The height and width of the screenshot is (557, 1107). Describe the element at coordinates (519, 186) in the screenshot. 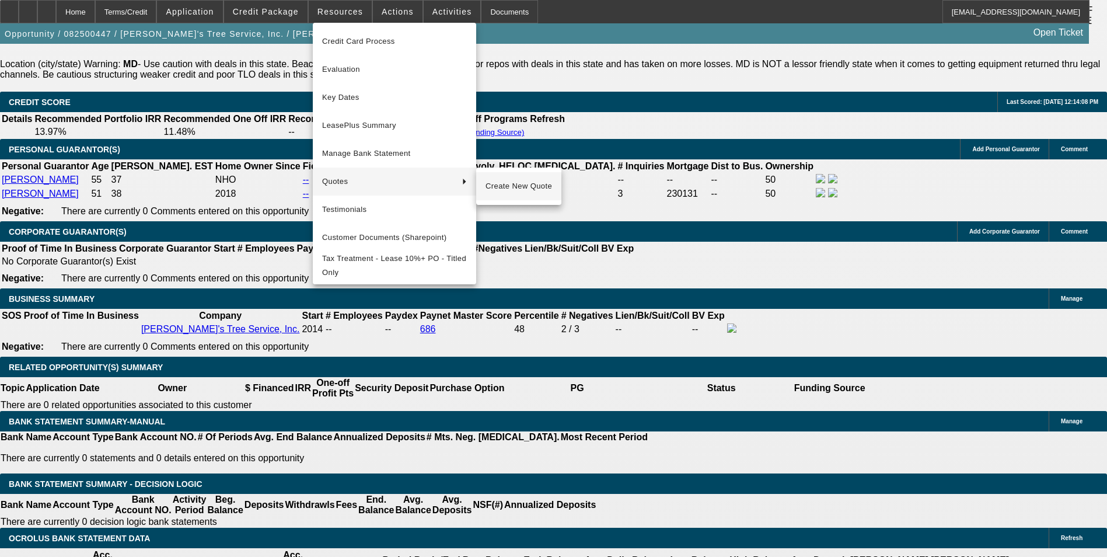

I see `span: Create New Quote` at that location.